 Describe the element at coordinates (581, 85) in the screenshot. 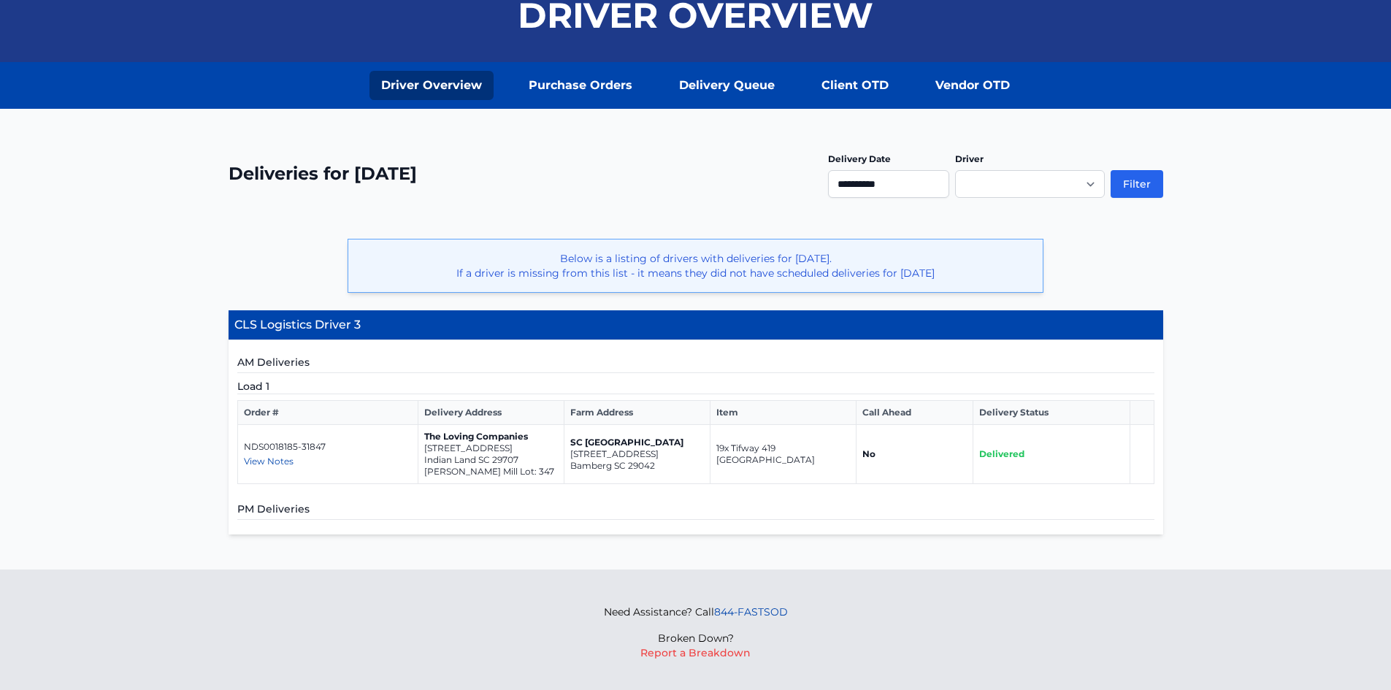

I see `a: Purchase Orders` at that location.